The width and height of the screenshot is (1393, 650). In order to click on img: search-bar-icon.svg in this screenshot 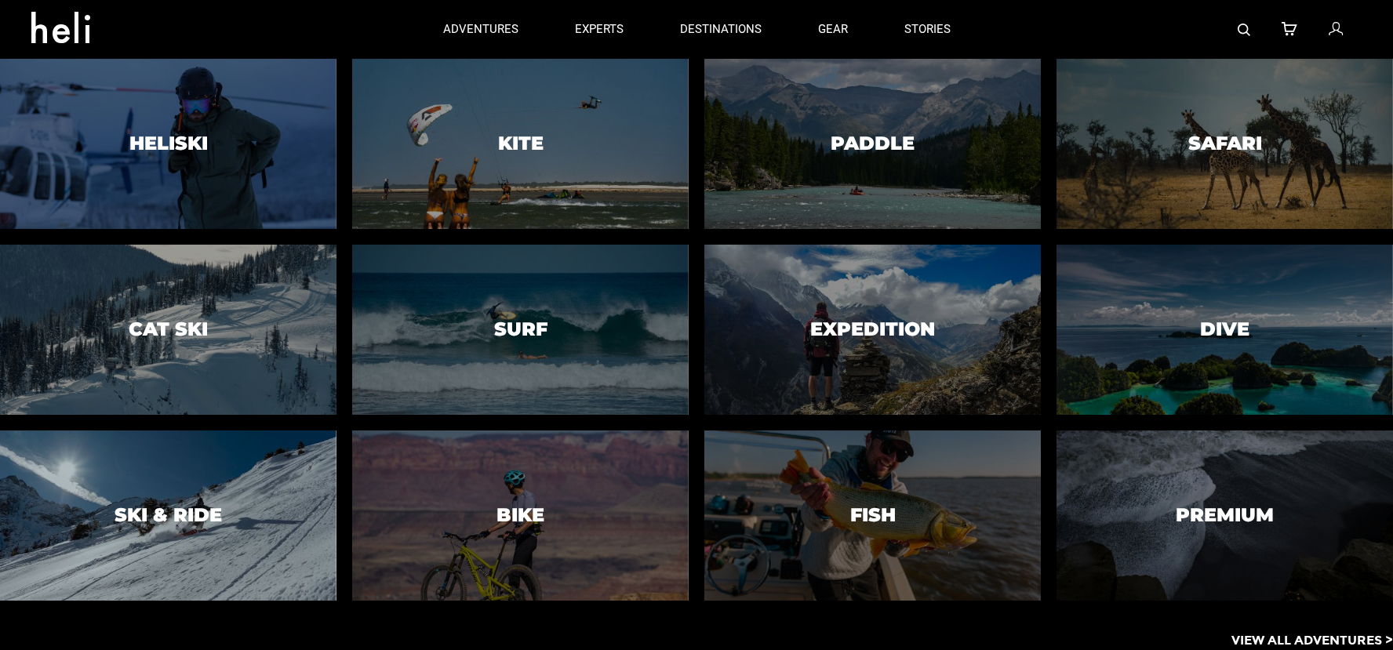, I will do `click(1244, 30)`.